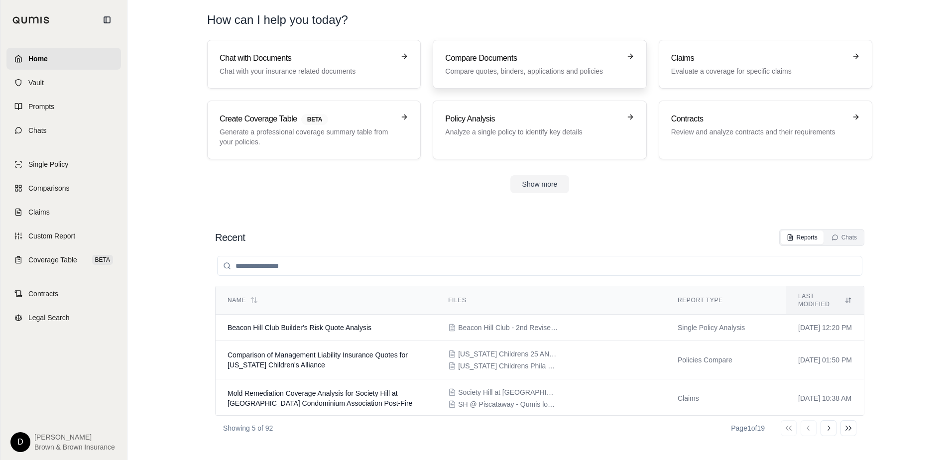  I want to click on a: Compare DocumentsCompare quotes, binders, applications and policies, so click(539, 64).